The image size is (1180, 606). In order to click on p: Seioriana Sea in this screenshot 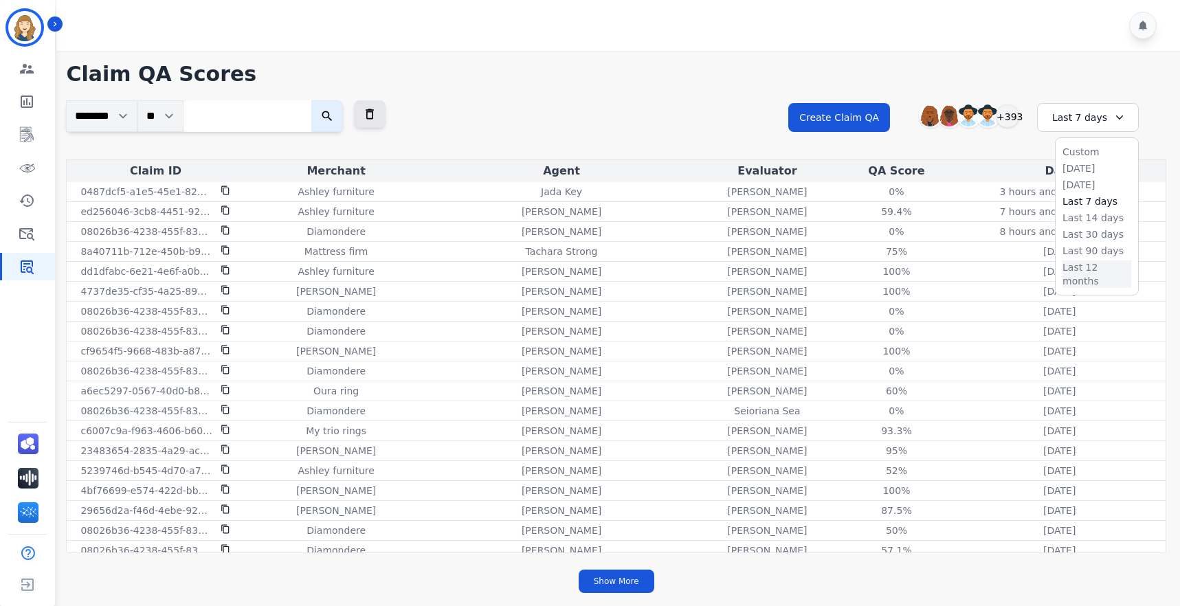, I will do `click(767, 411)`.